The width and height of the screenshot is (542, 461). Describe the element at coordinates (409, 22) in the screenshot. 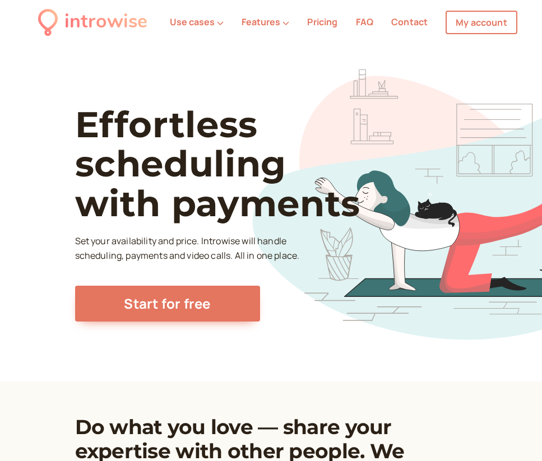

I see `a: Contact` at that location.